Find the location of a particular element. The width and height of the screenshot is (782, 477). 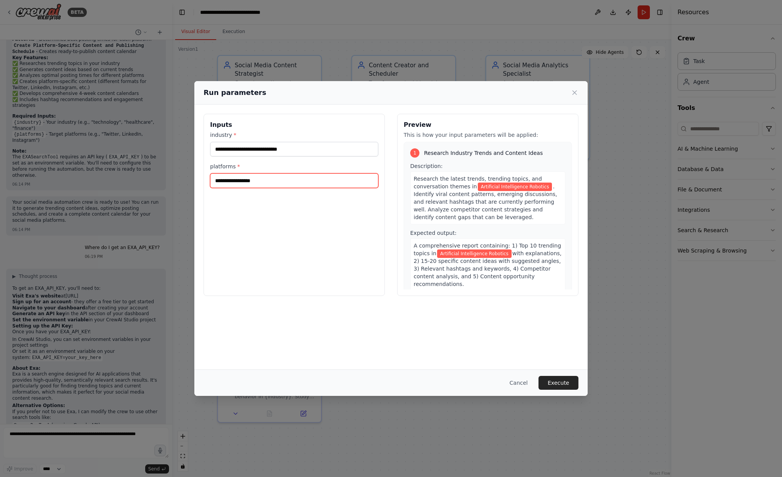

span: . Identify viral content patterns, emerging discussions, and relevant hashtags that are currently... is located at coordinates (486, 202).